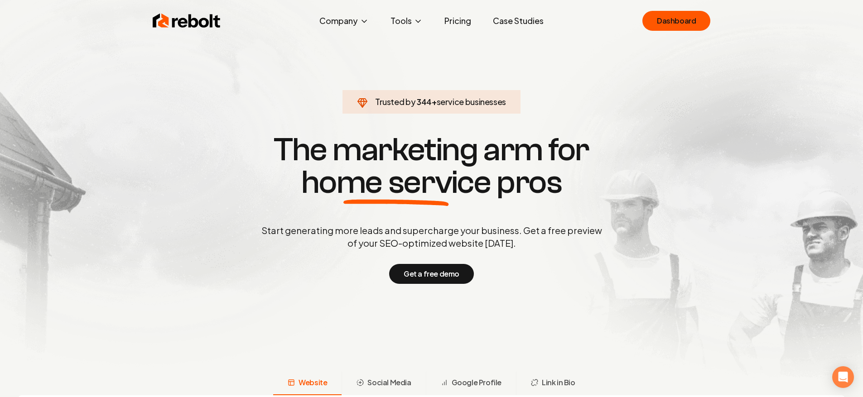 This screenshot has width=863, height=397. What do you see at coordinates (431, 274) in the screenshot?
I see `button: Get a free demo` at bounding box center [431, 274].